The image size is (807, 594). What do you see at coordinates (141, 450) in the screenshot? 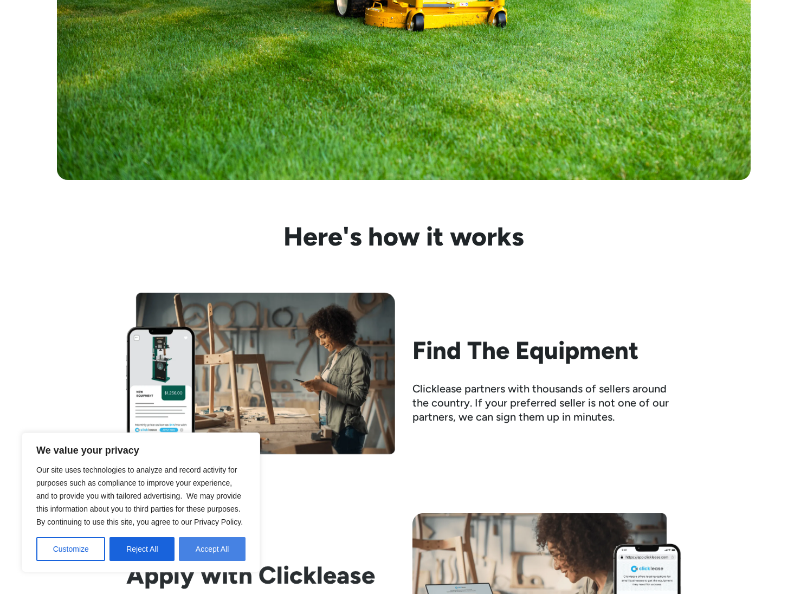
I see `p: We value your privacy` at bounding box center [141, 450].